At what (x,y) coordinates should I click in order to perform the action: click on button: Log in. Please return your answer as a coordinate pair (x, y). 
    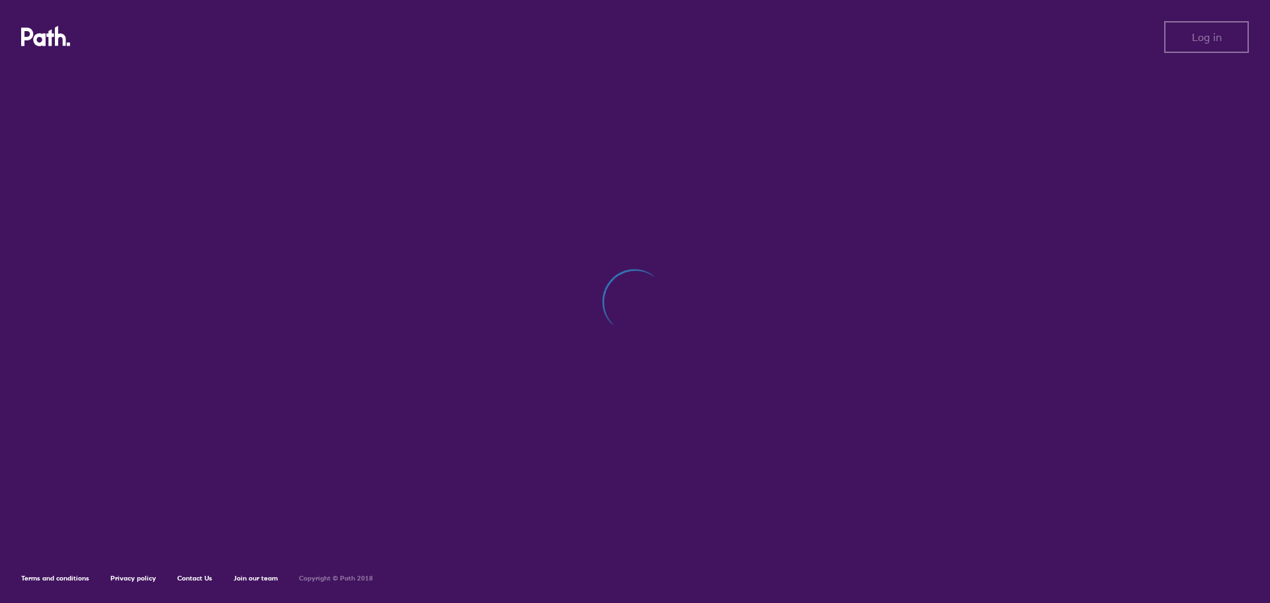
    Looking at the image, I should click on (1206, 37).